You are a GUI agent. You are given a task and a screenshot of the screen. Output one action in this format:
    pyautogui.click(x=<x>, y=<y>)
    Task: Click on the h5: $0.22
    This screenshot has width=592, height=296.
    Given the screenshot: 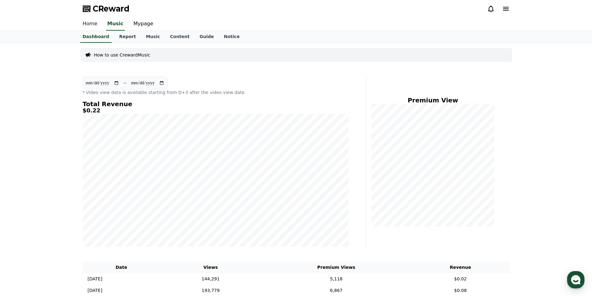 What is the action you would take?
    pyautogui.click(x=216, y=111)
    